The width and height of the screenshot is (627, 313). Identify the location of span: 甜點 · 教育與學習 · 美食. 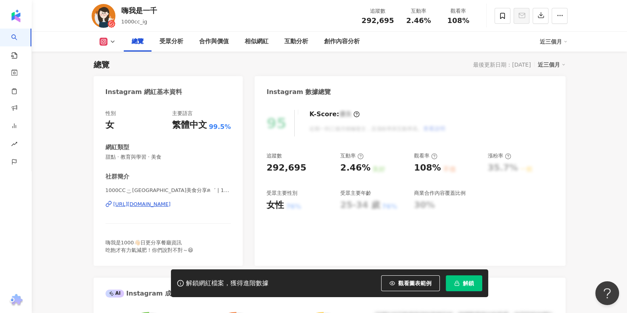
(168, 157).